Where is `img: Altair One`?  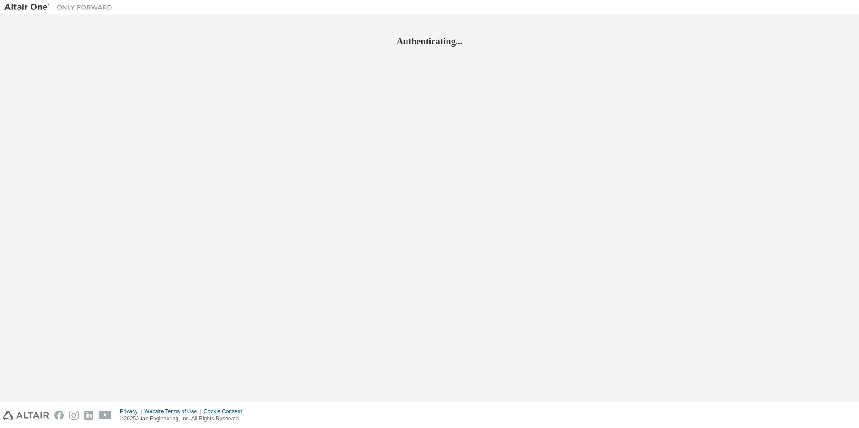 img: Altair One is located at coordinates (61, 7).